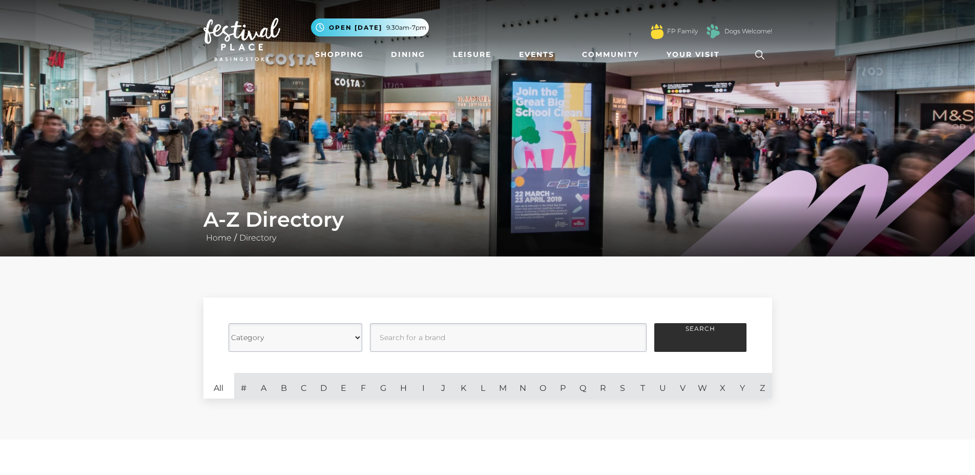 The height and width of the screenshot is (475, 975). Describe the element at coordinates (643, 385) in the screenshot. I see `a: T` at that location.